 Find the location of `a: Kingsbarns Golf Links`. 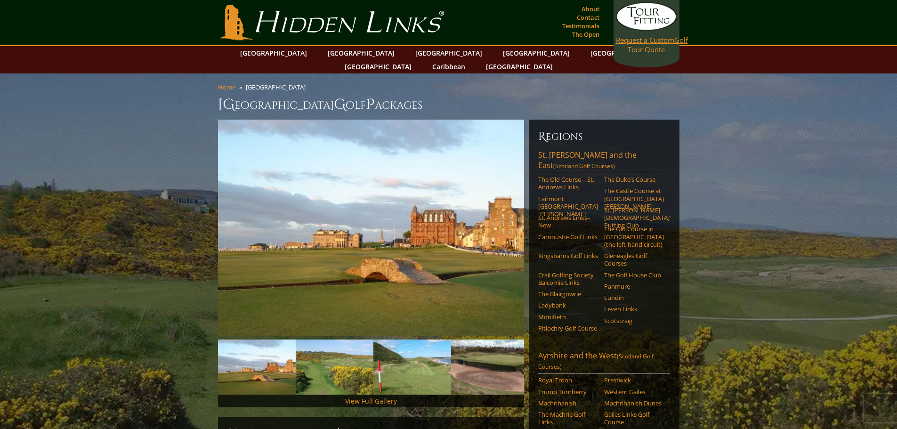

a: Kingsbarns Golf Links is located at coordinates (568, 256).